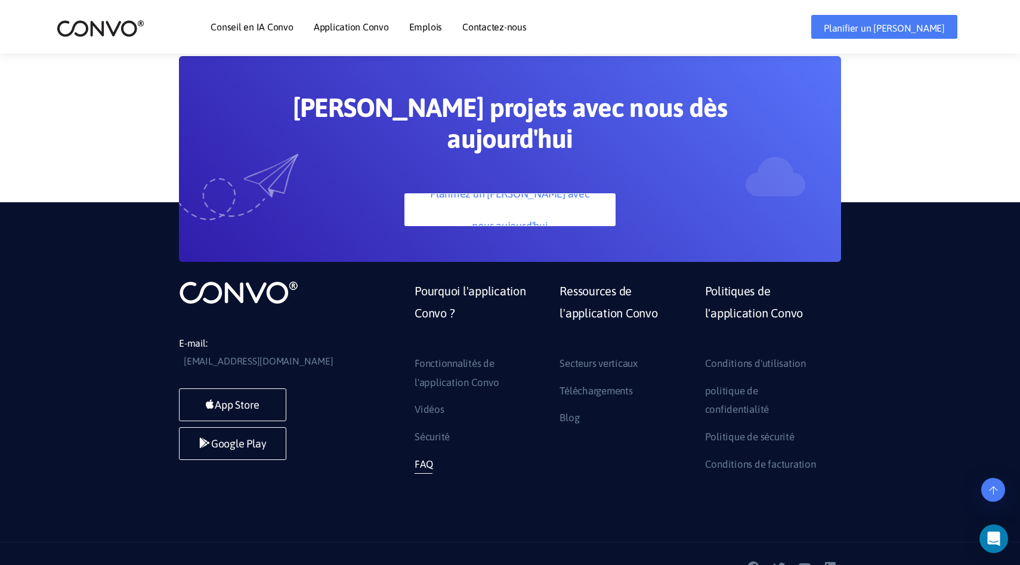 The image size is (1020, 565). Describe the element at coordinates (473, 373) in the screenshot. I see `a: Fonctionnalités de l'application Convo` at that location.